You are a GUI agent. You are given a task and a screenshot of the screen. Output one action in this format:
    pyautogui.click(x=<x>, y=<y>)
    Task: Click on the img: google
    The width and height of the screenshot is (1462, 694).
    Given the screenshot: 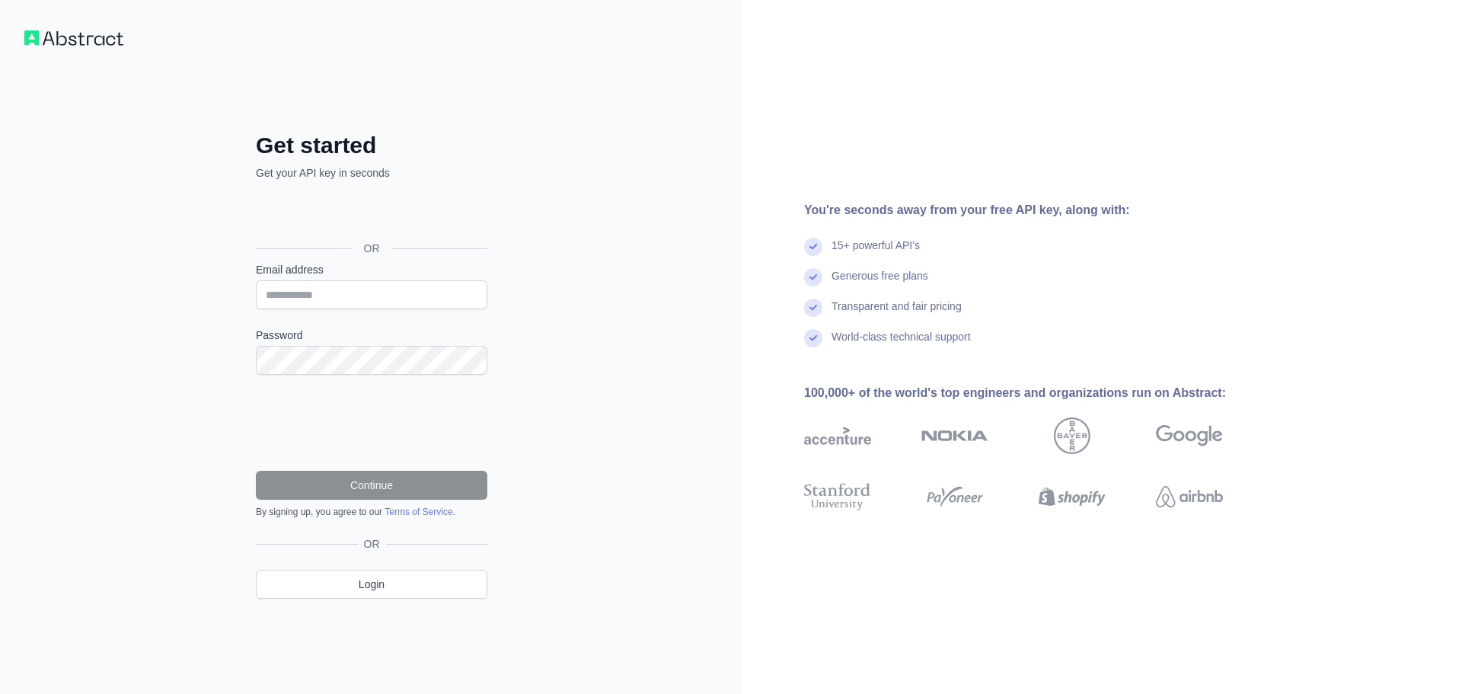 What is the action you would take?
    pyautogui.click(x=1189, y=436)
    